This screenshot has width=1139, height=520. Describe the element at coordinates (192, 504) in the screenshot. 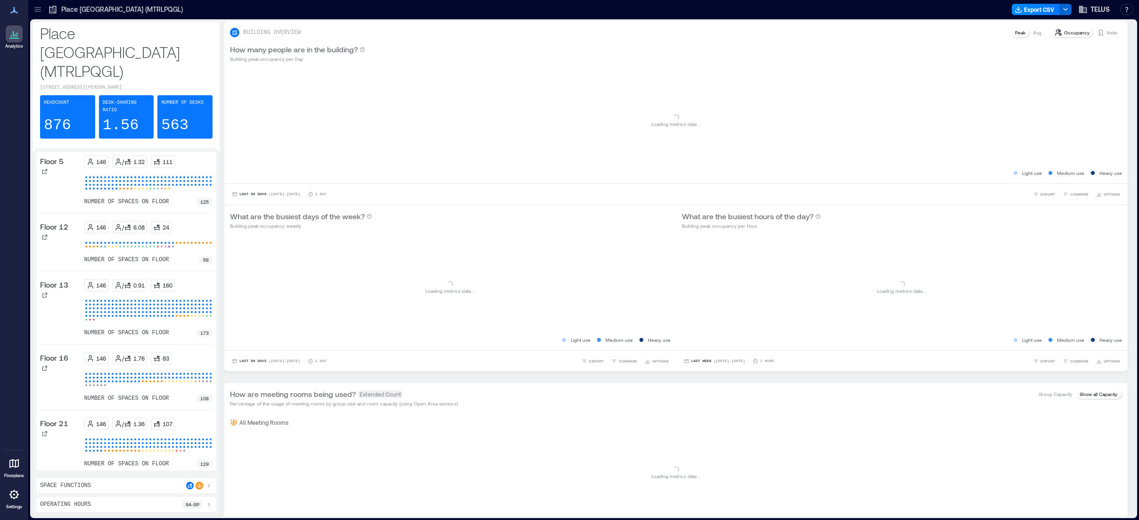

I see `p: 9a - 5p` at that location.